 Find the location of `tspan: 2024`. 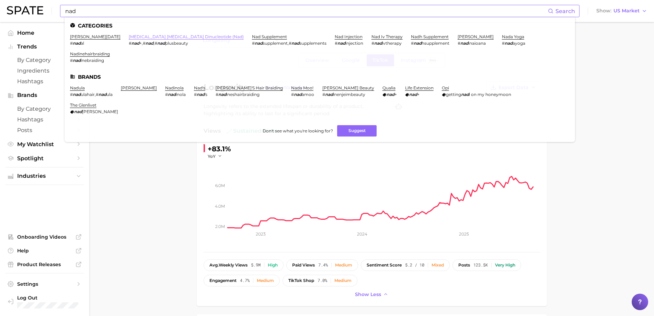

tspan: 2024 is located at coordinates (362, 233).